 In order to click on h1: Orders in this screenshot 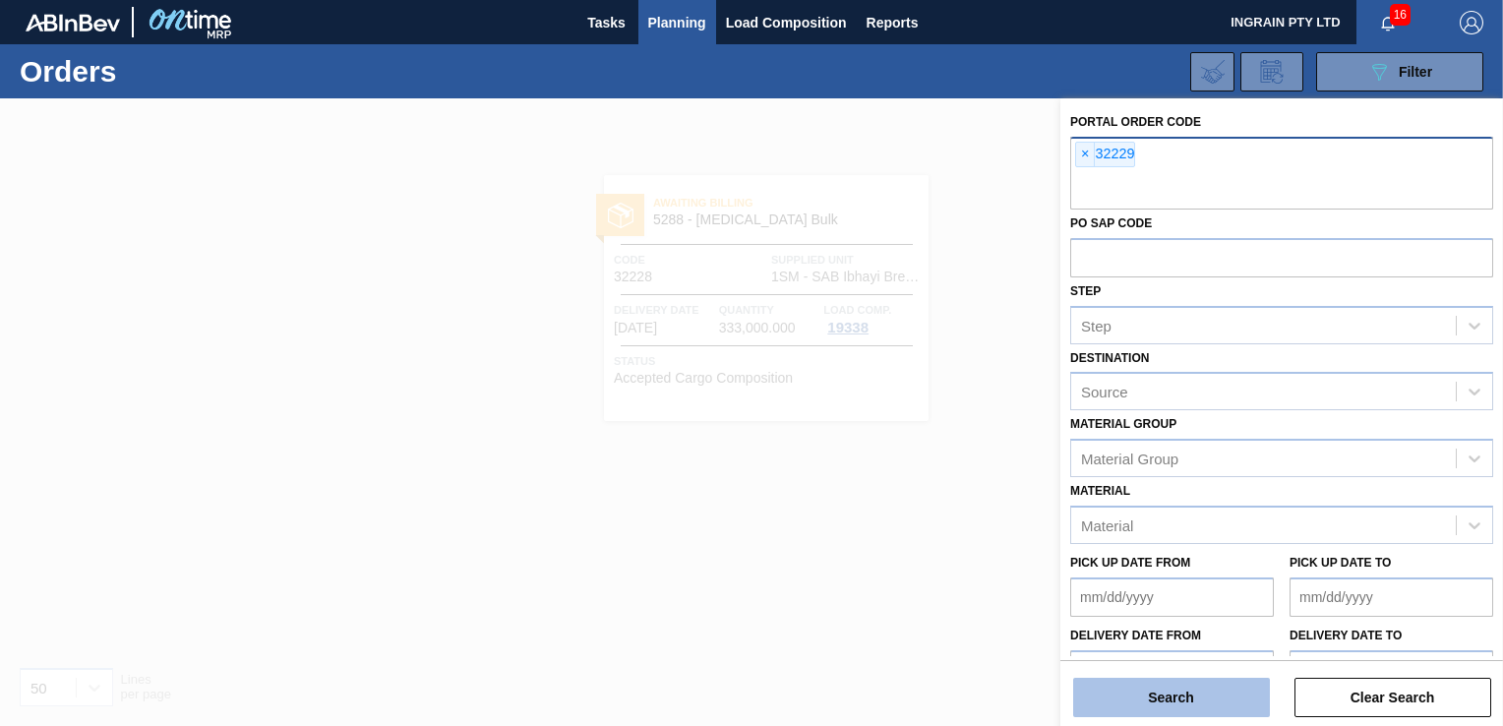, I will do `click(160, 71)`.